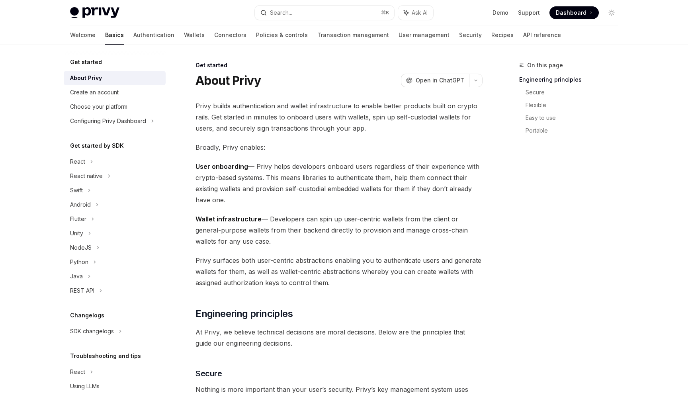 This screenshot has height=395, width=688. What do you see at coordinates (611, 13) in the screenshot?
I see `button: Toggle dark mode` at bounding box center [611, 13].